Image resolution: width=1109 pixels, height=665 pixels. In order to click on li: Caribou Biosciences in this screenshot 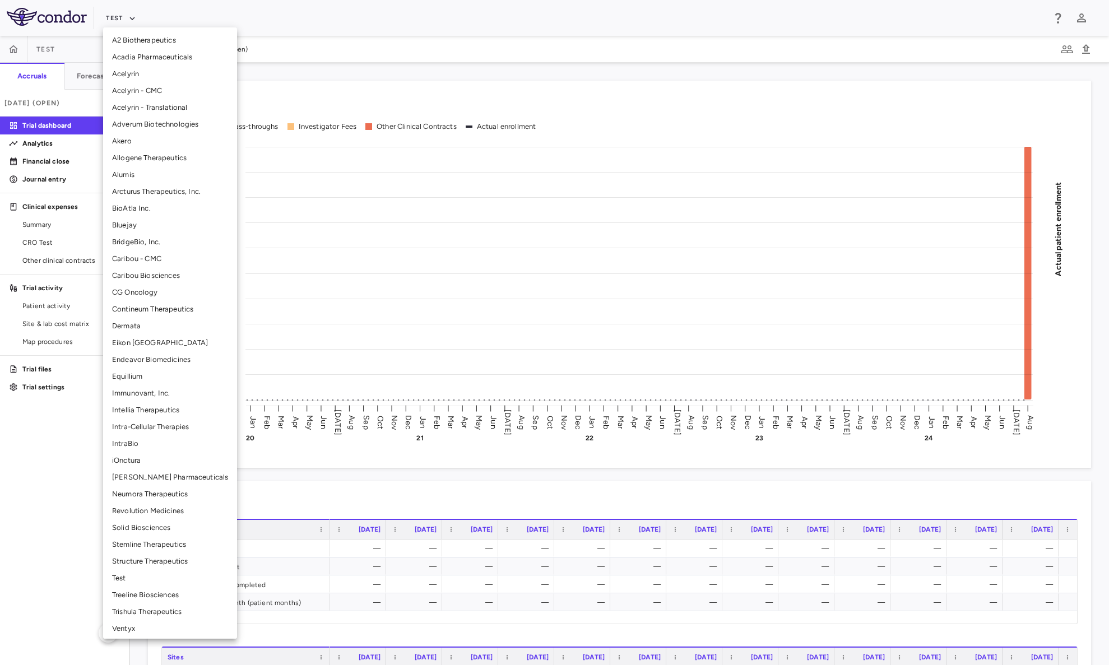, I will do `click(170, 276)`.